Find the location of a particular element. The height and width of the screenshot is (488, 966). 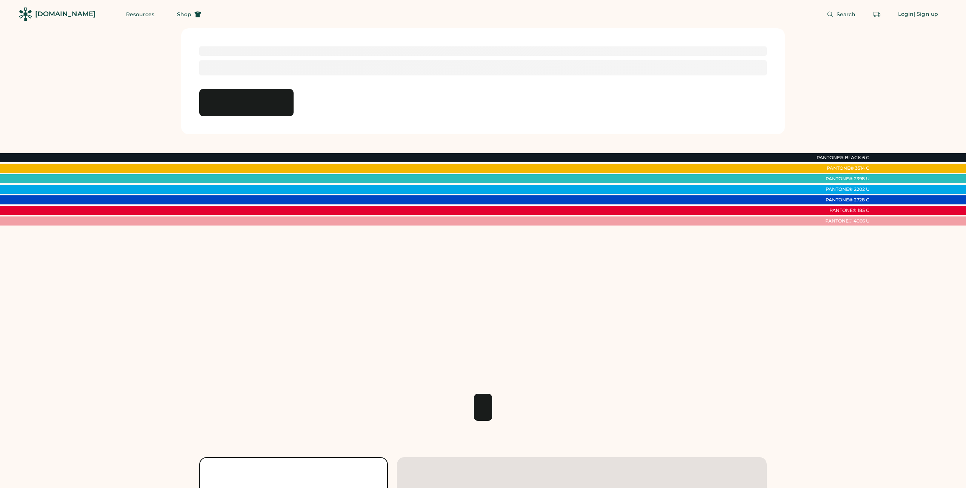

span: Shop is located at coordinates (184, 14).